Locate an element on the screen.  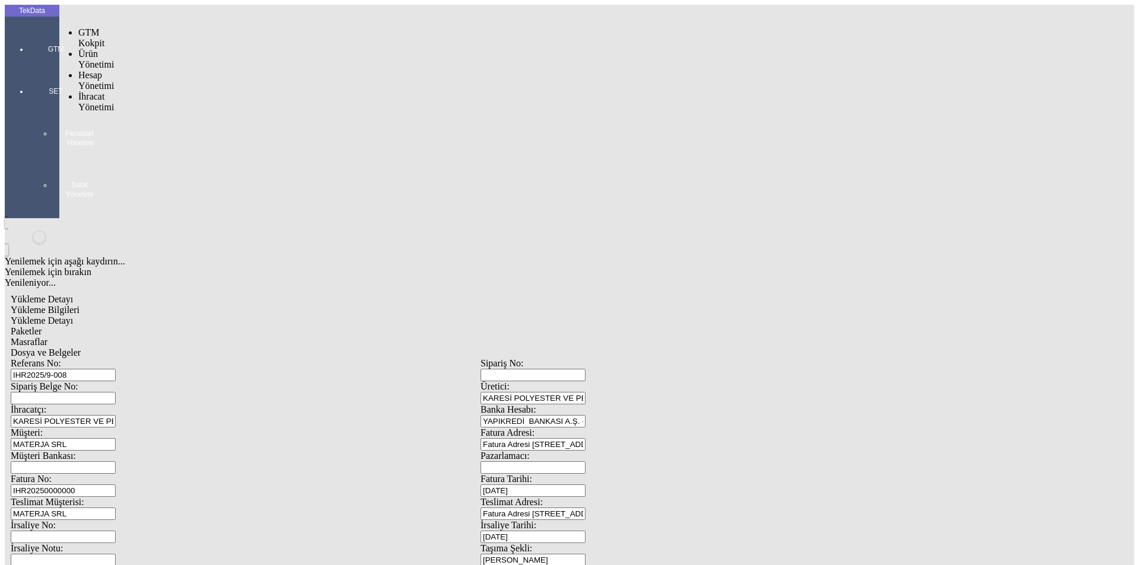
span: Banka Hesabı: is located at coordinates (509, 409).